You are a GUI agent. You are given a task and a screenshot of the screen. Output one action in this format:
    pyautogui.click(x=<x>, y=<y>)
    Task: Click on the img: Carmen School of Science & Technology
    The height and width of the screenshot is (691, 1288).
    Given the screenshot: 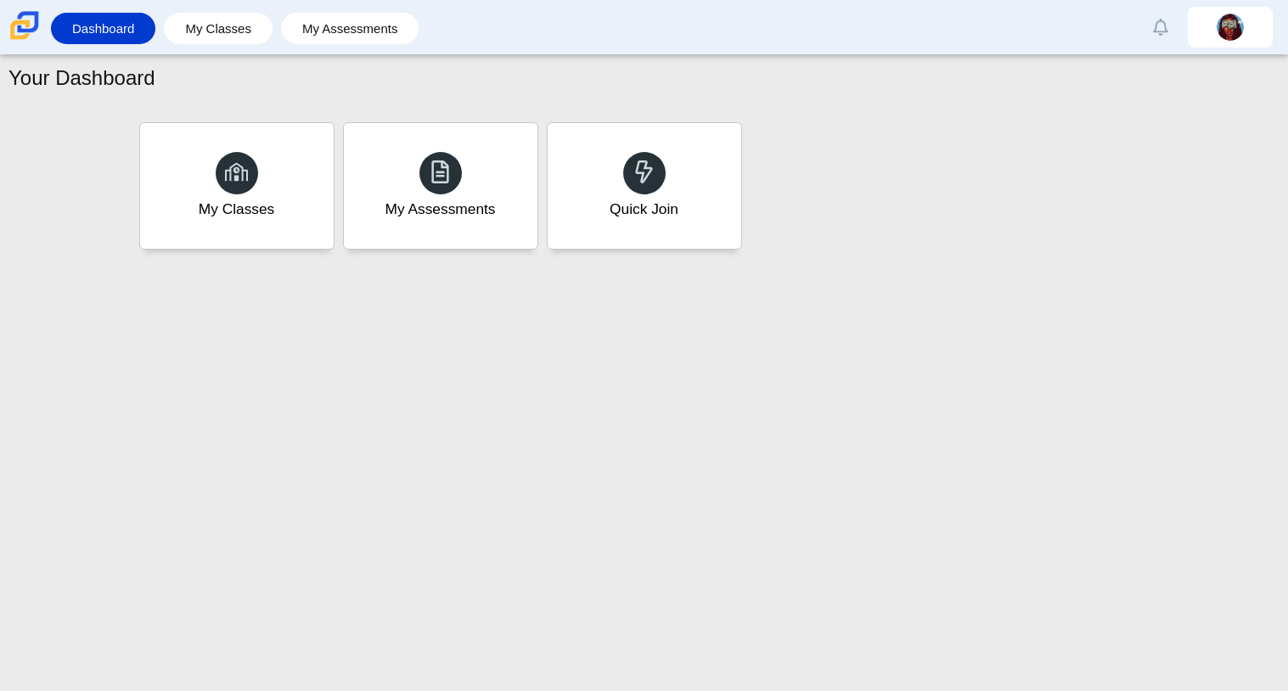 What is the action you would take?
    pyautogui.click(x=25, y=25)
    